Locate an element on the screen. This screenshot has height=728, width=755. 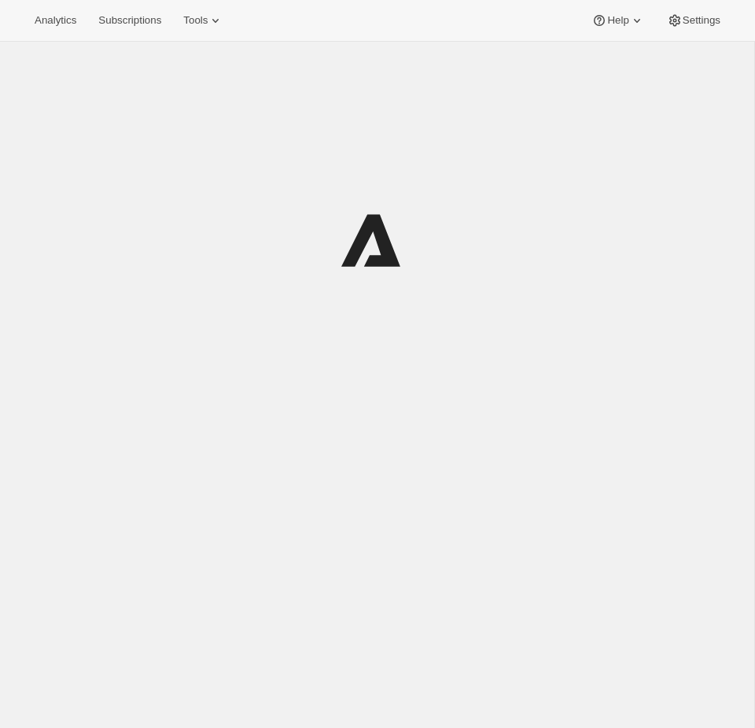
span: Settings is located at coordinates (702, 20).